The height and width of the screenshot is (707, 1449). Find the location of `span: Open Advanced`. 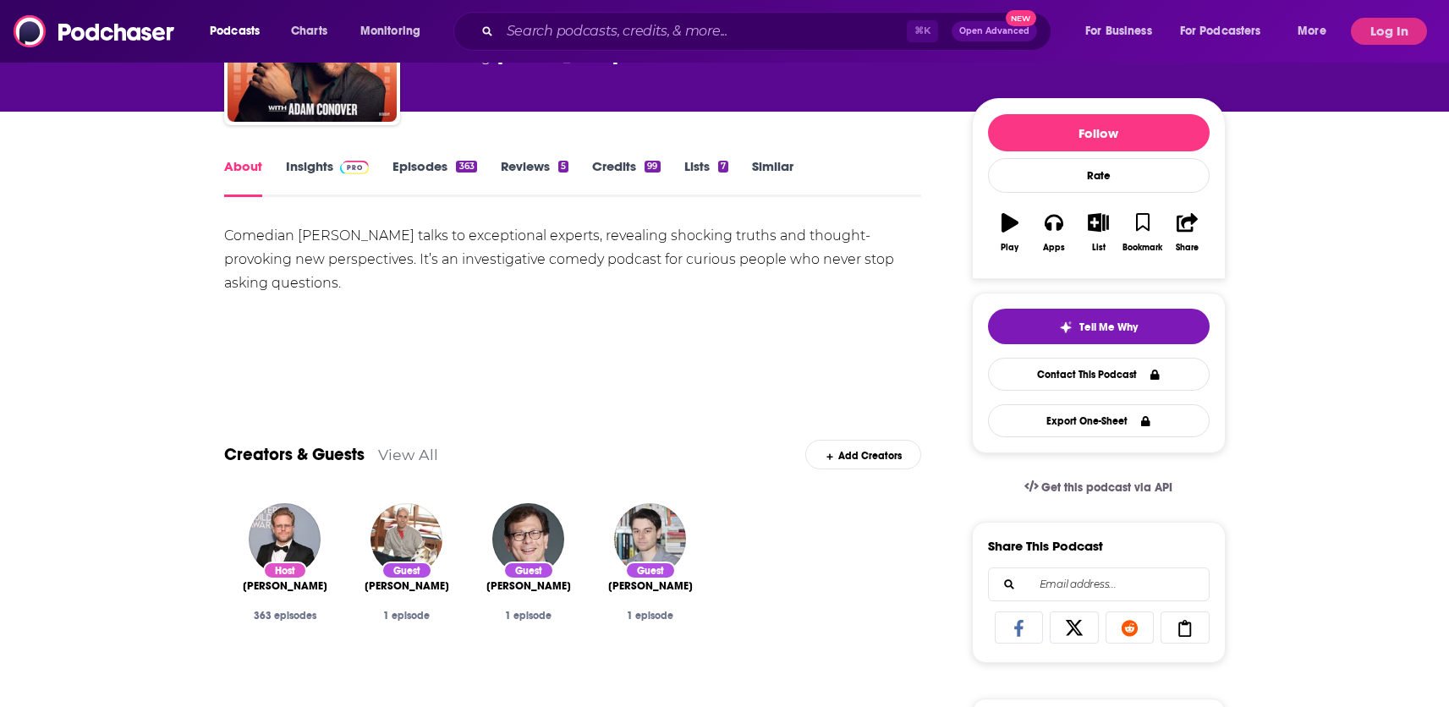

span: Open Advanced is located at coordinates (994, 31).